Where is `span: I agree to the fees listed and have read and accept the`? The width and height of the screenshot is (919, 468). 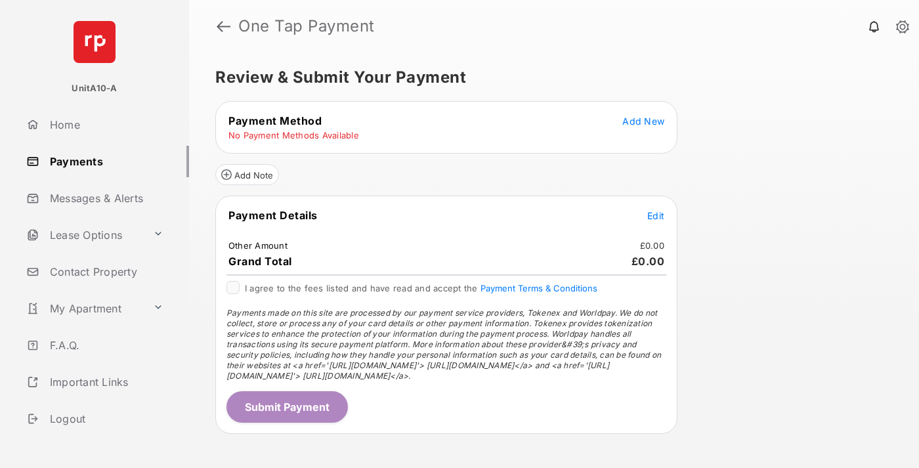
span: I agree to the fees listed and have read and accept the is located at coordinates (421, 288).